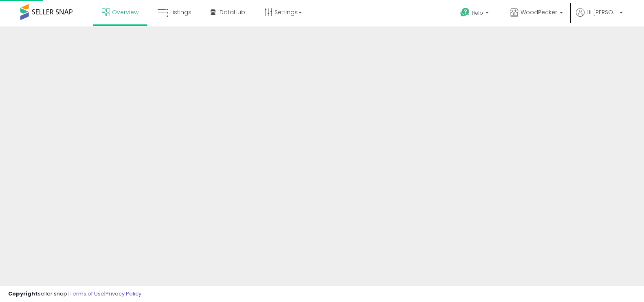 Image resolution: width=644 pixels, height=302 pixels. Describe the element at coordinates (75, 294) in the screenshot. I see `div: seller snap | |` at that location.